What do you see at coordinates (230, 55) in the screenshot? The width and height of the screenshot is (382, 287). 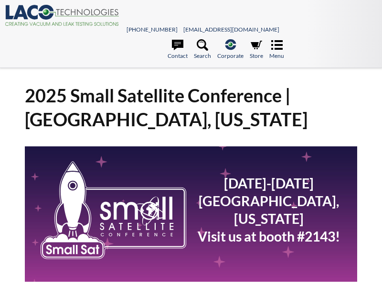 I see `span: Corporate` at bounding box center [230, 55].